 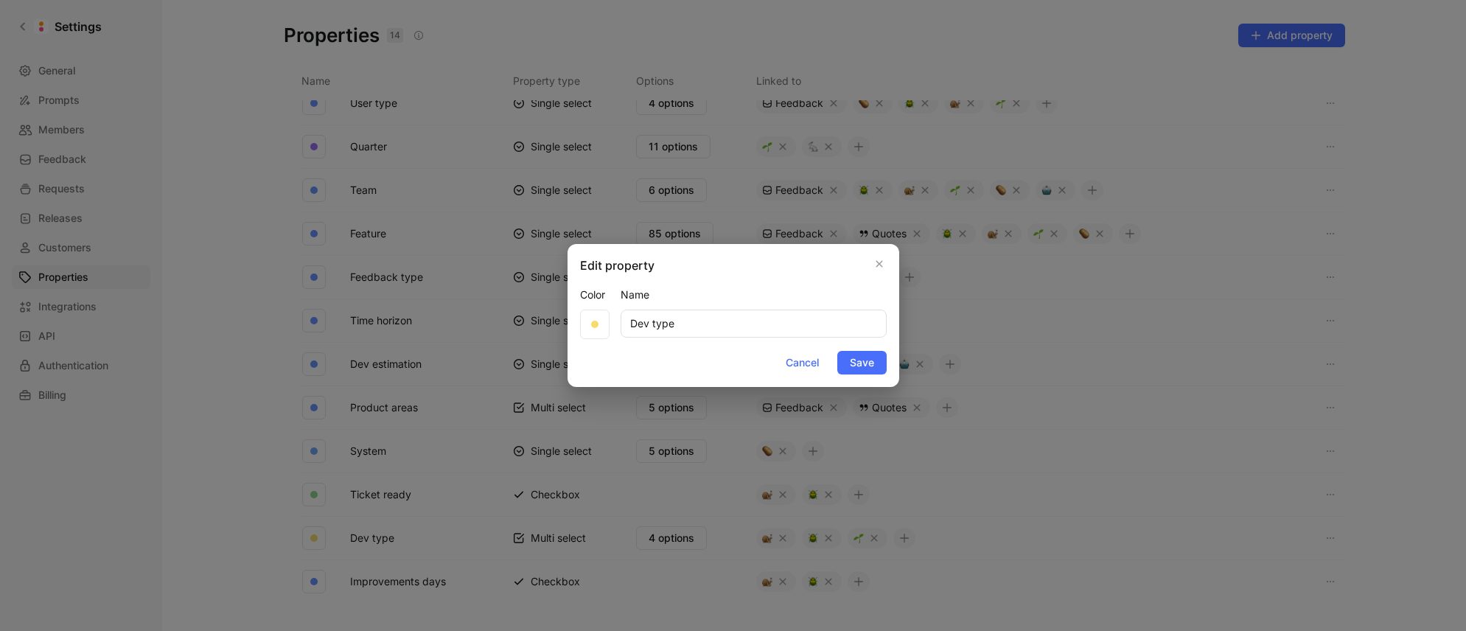 I want to click on input: Your property name, so click(x=753, y=324).